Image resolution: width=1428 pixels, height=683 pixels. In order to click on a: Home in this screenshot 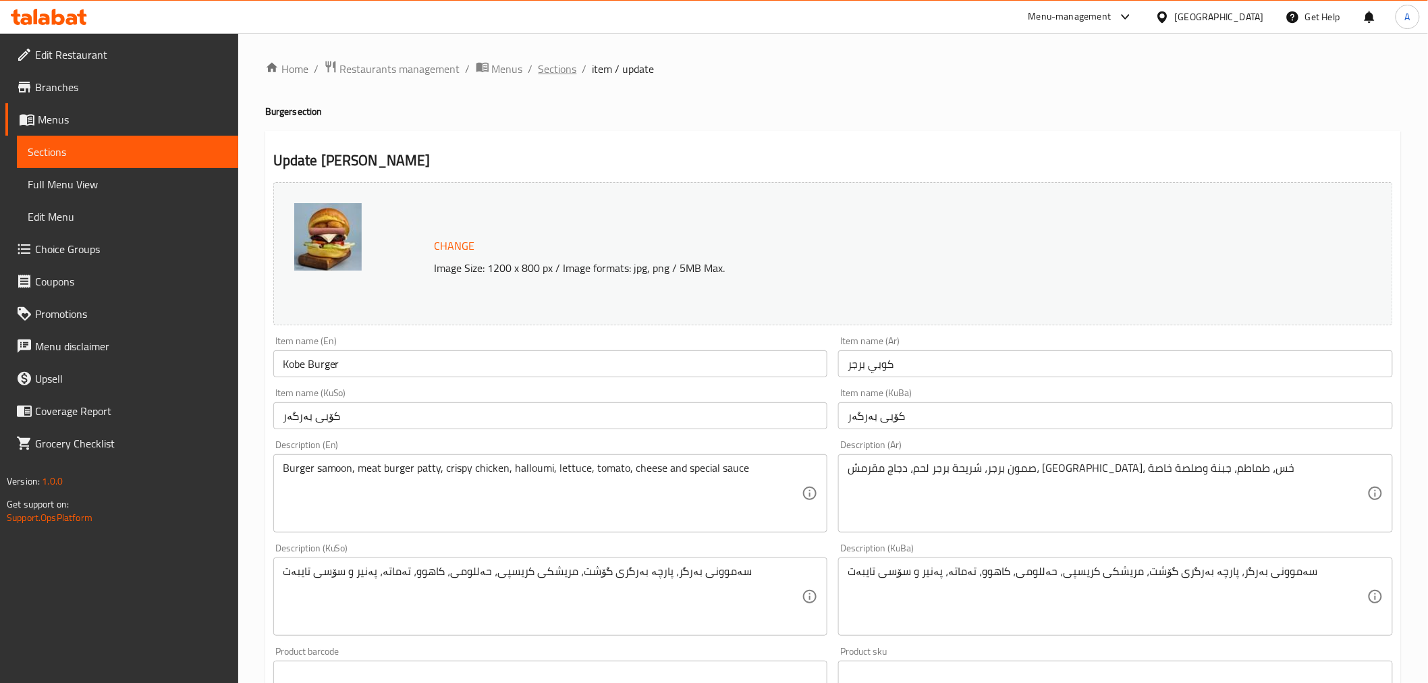, I will do `click(287, 69)`.